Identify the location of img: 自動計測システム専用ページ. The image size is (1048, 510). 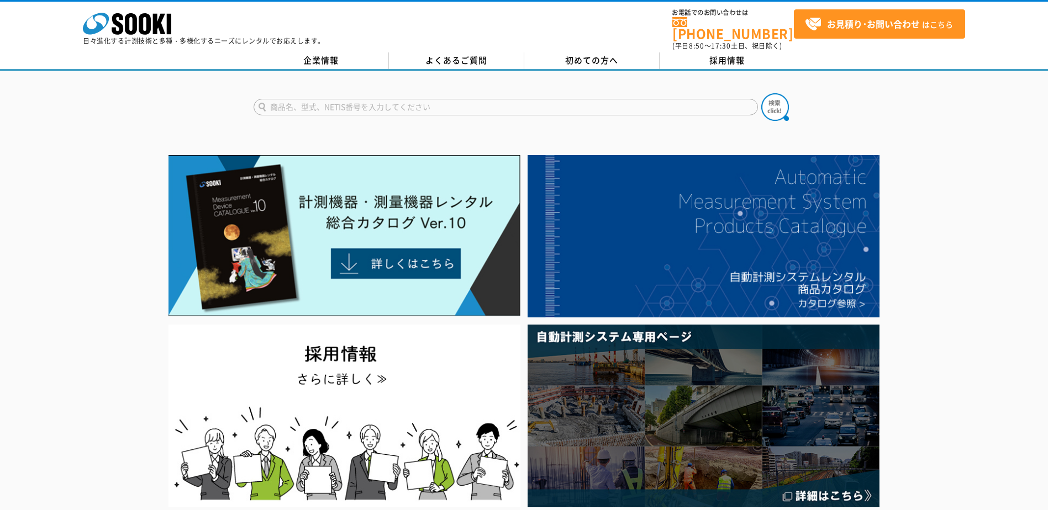
(703, 416).